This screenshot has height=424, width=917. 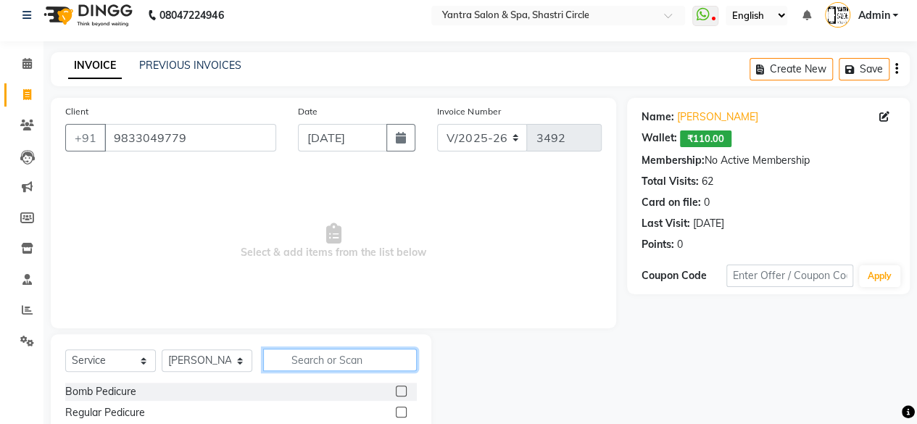 What do you see at coordinates (837, 14) in the screenshot?
I see `img: Admin` at bounding box center [837, 14].